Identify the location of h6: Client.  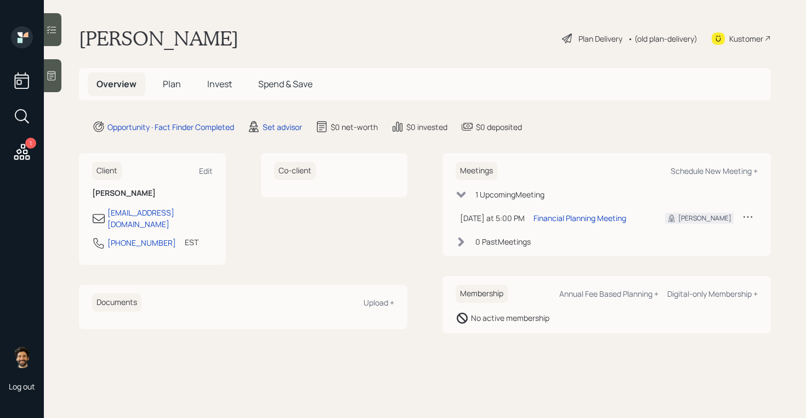
(107, 171).